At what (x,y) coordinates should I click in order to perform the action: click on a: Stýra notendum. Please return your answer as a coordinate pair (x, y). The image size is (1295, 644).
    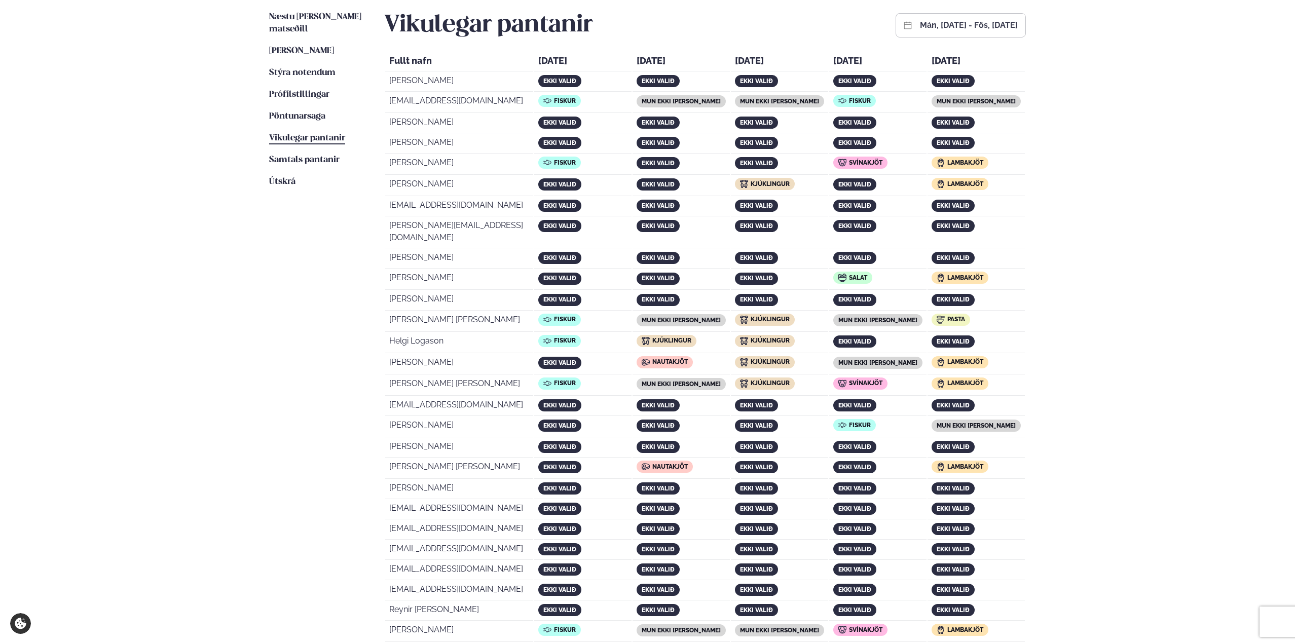
    Looking at the image, I should click on (302, 73).